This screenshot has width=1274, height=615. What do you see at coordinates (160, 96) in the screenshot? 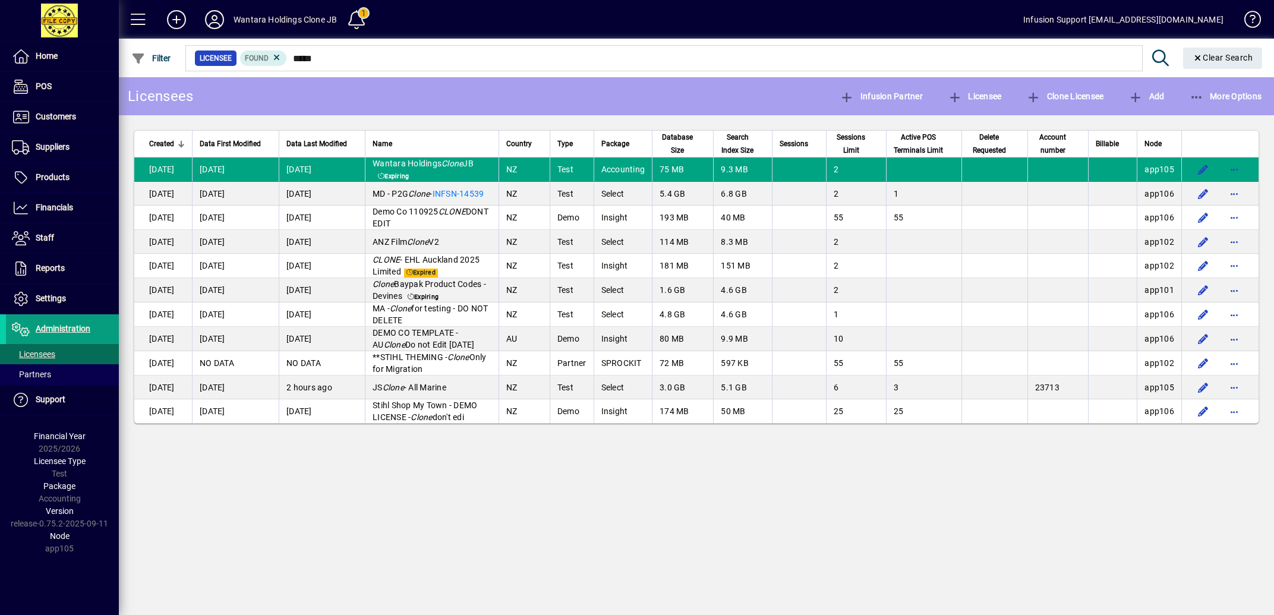
I see `div: Licensees` at bounding box center [160, 96].